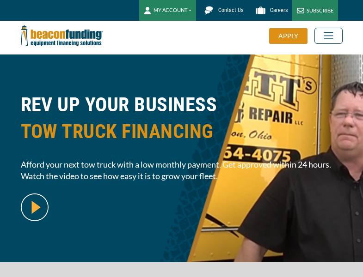 This screenshot has height=277, width=363. What do you see at coordinates (328, 36) in the screenshot?
I see `button: Toggle navigation` at bounding box center [328, 36].